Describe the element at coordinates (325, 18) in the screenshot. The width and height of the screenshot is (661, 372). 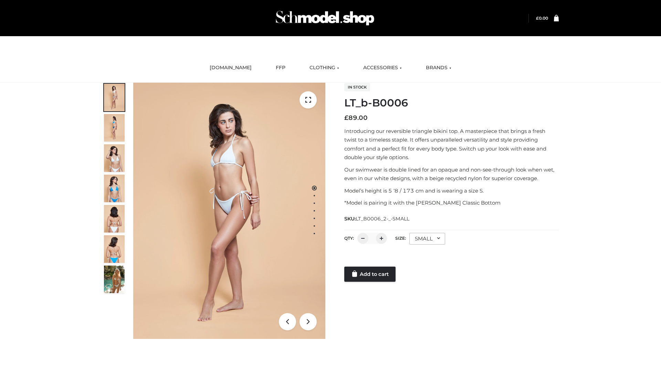
I see `a: Schmodel Admin 964` at that location.